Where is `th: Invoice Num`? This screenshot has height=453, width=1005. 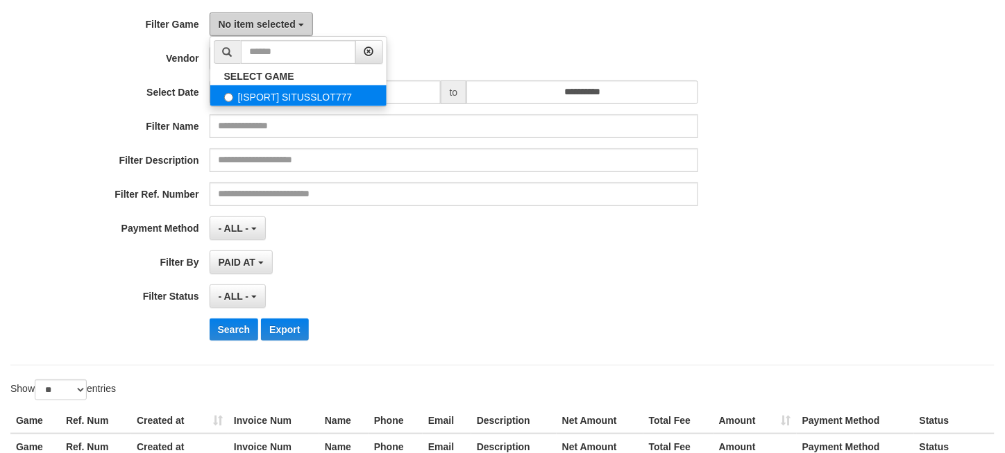 th: Invoice Num is located at coordinates (274, 421).